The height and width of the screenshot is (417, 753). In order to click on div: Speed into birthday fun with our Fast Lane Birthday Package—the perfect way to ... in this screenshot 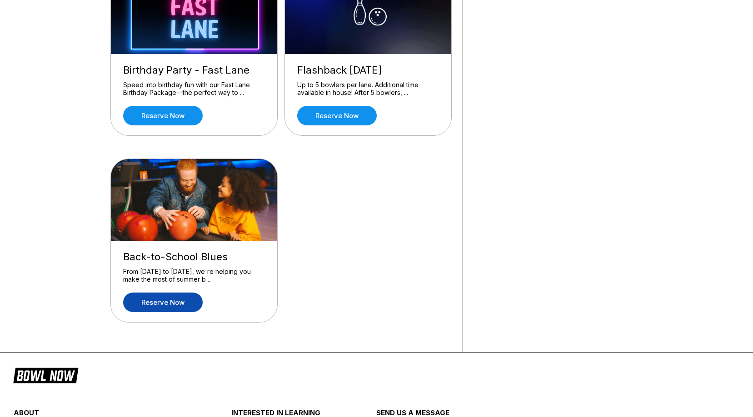, I will do `click(194, 89)`.